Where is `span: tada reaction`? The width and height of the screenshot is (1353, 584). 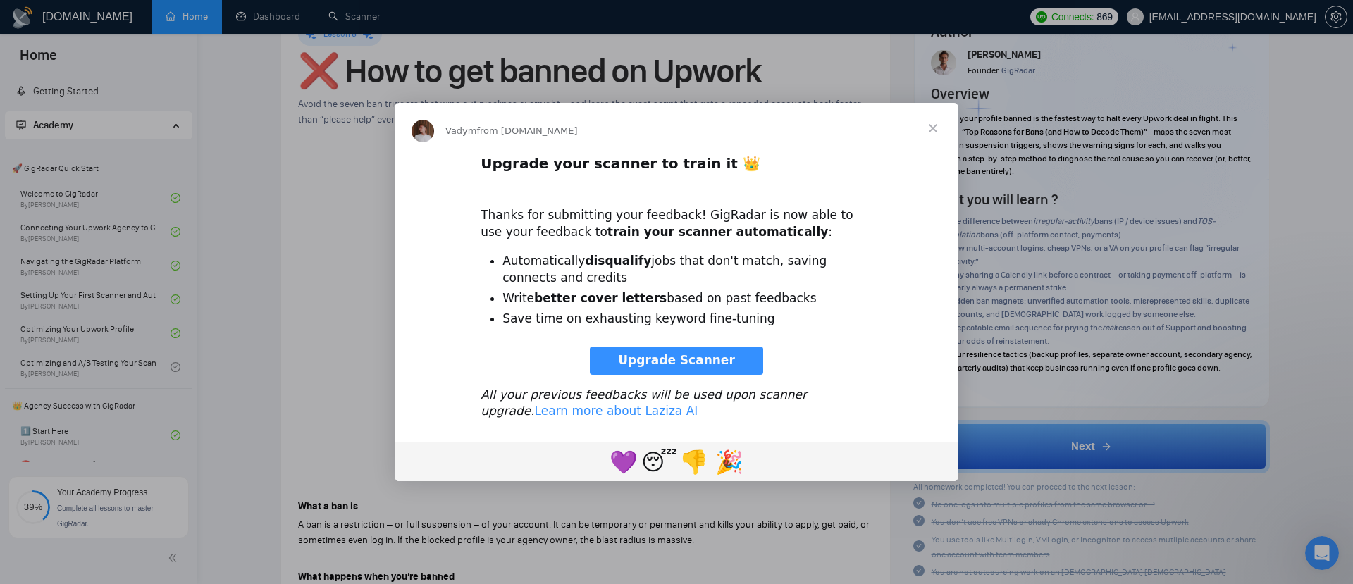 span: tada reaction is located at coordinates (729, 461).